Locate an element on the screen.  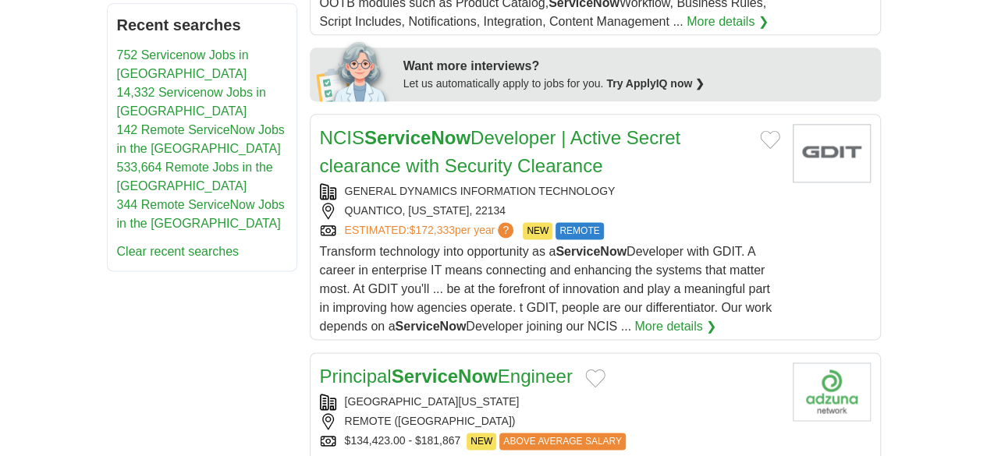
span: Transform technology into opportunity as a Developer with GDIT. A career in enterprise IT means c... is located at coordinates (546, 289).